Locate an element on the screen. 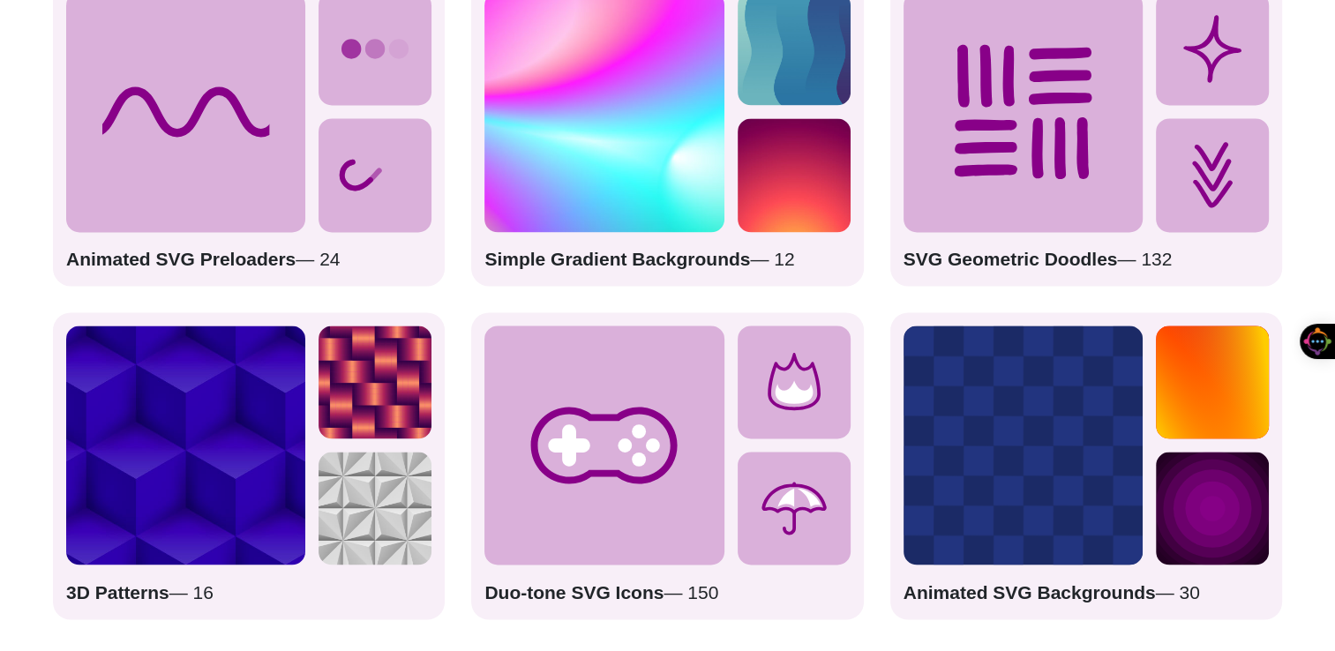 Image resolution: width=1335 pixels, height=651 pixels. p: — 150 is located at coordinates (667, 592).